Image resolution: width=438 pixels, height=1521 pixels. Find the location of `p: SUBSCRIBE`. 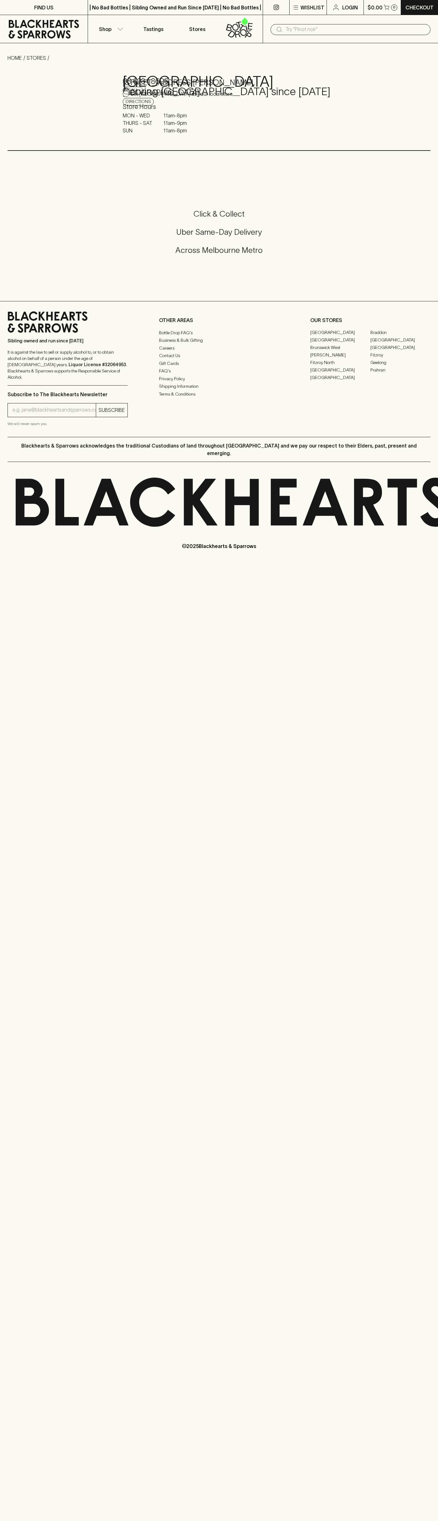

p: SUBSCRIBE is located at coordinates (112, 410).